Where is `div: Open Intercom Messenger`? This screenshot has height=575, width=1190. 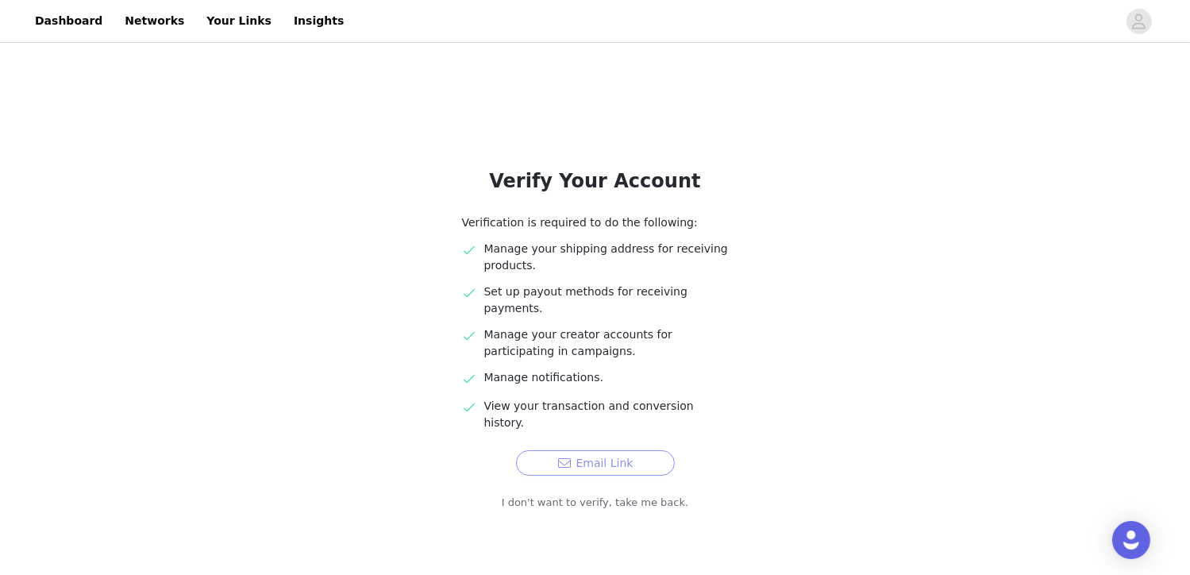 div: Open Intercom Messenger is located at coordinates (1131, 540).